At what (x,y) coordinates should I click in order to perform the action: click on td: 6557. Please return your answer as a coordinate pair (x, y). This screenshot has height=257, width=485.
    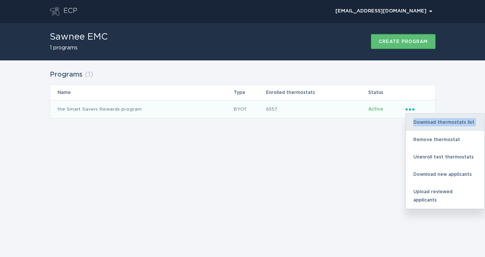
    Looking at the image, I should click on (316, 109).